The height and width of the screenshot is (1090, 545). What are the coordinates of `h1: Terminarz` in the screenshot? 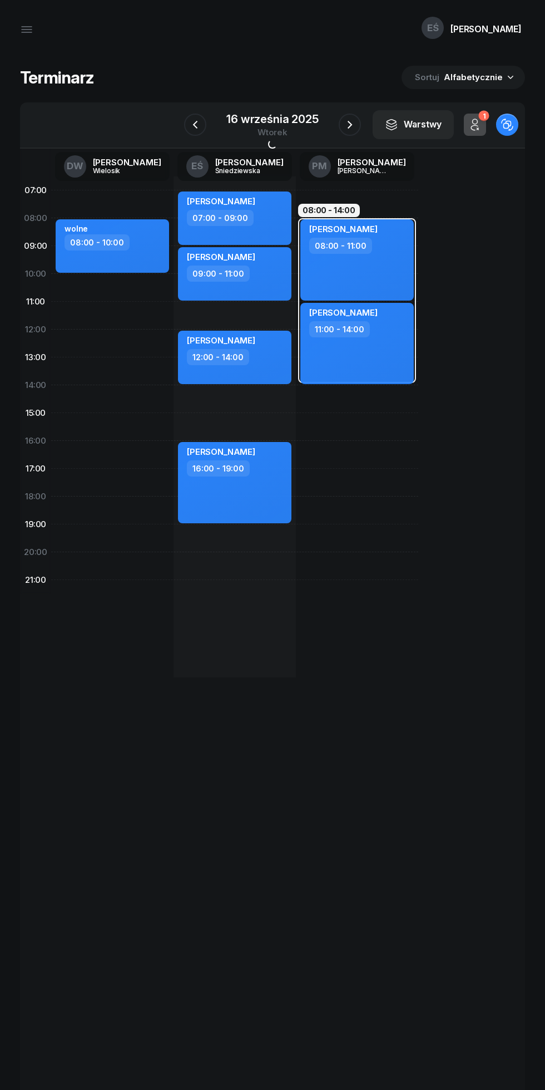 It's located at (57, 77).